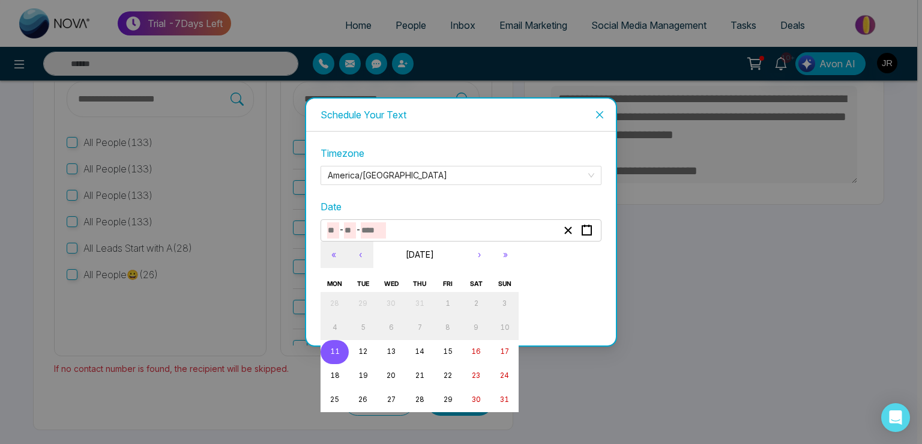 This screenshot has width=922, height=444. I want to click on button: August 15, 2025, so click(448, 352).